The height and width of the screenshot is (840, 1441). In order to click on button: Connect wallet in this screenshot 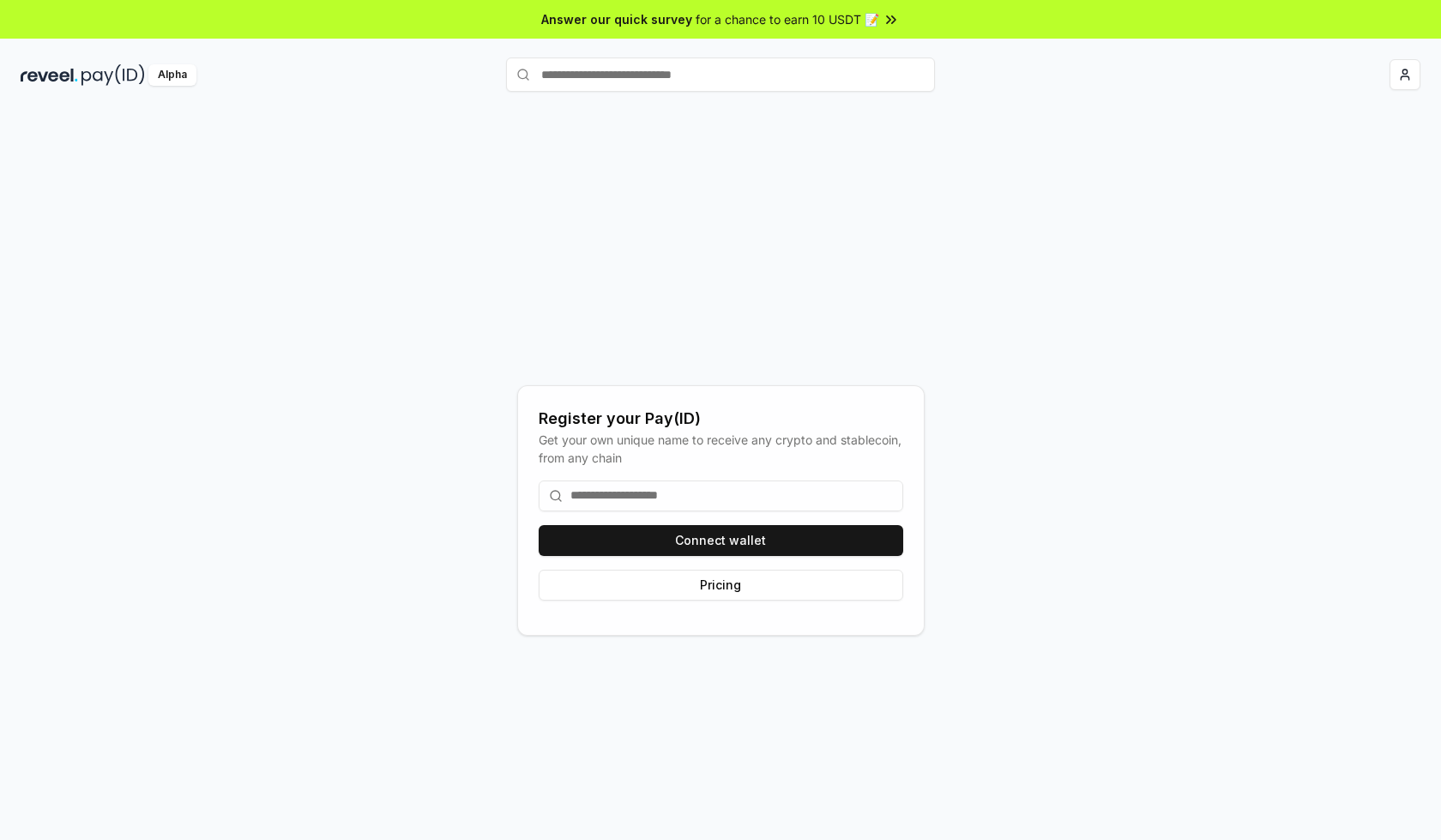, I will do `click(720, 540)`.